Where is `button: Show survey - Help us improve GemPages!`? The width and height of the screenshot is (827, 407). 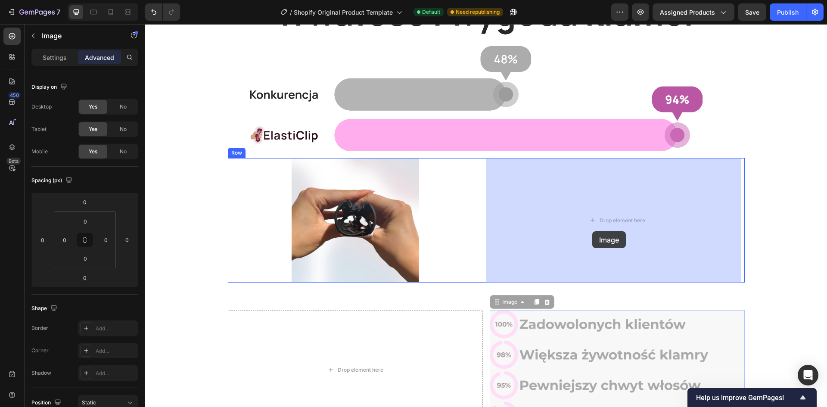 button: Show survey - Help us improve GemPages! is located at coordinates (752, 397).